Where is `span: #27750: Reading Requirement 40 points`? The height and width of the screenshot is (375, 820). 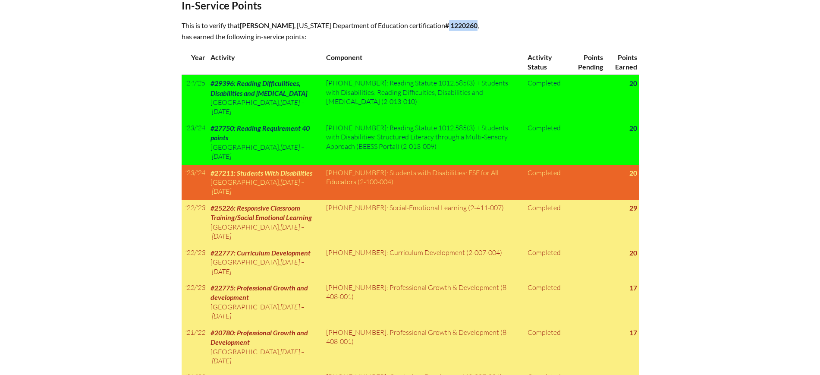
span: #27750: Reading Requirement 40 points is located at coordinates (260, 132).